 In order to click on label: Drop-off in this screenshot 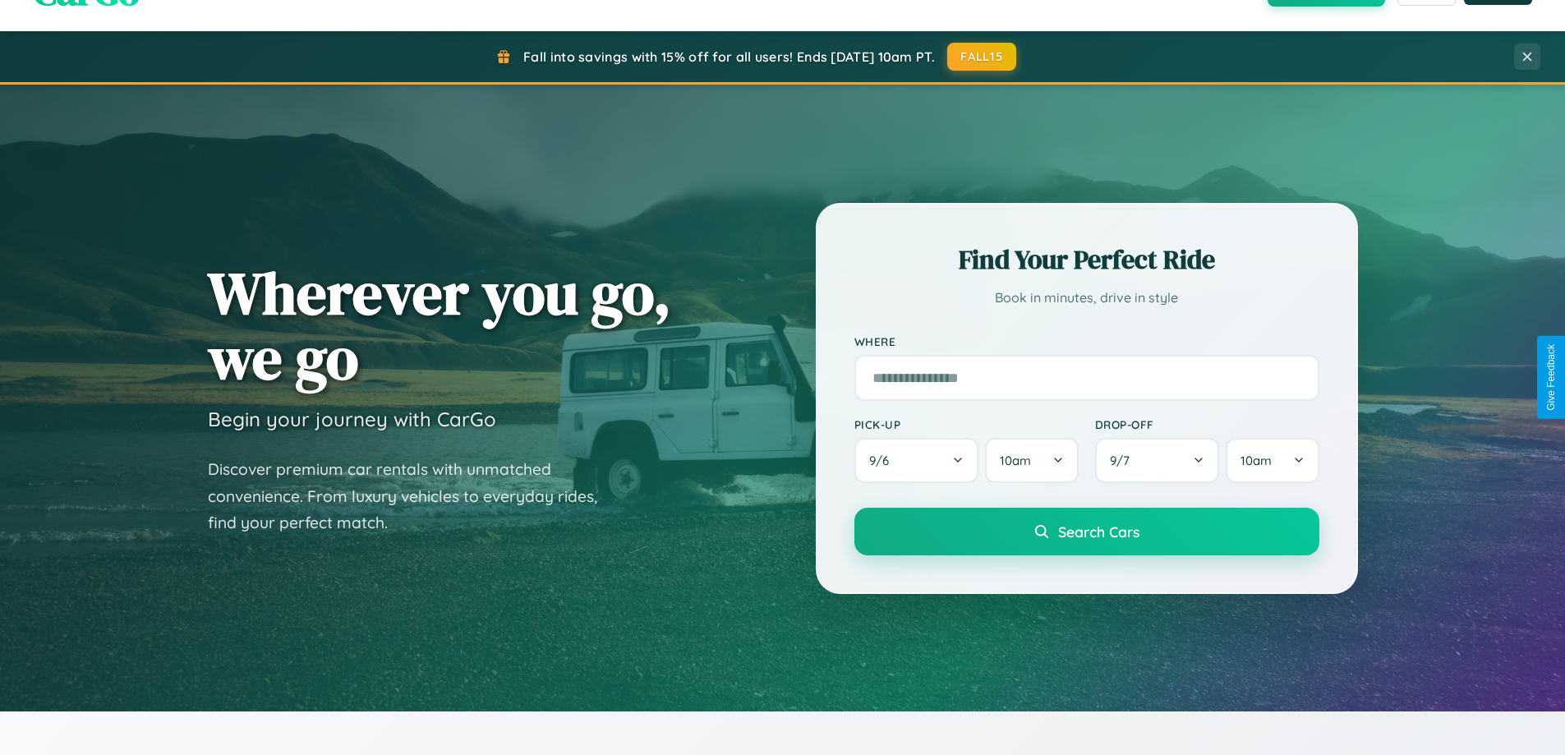, I will do `click(1207, 424)`.